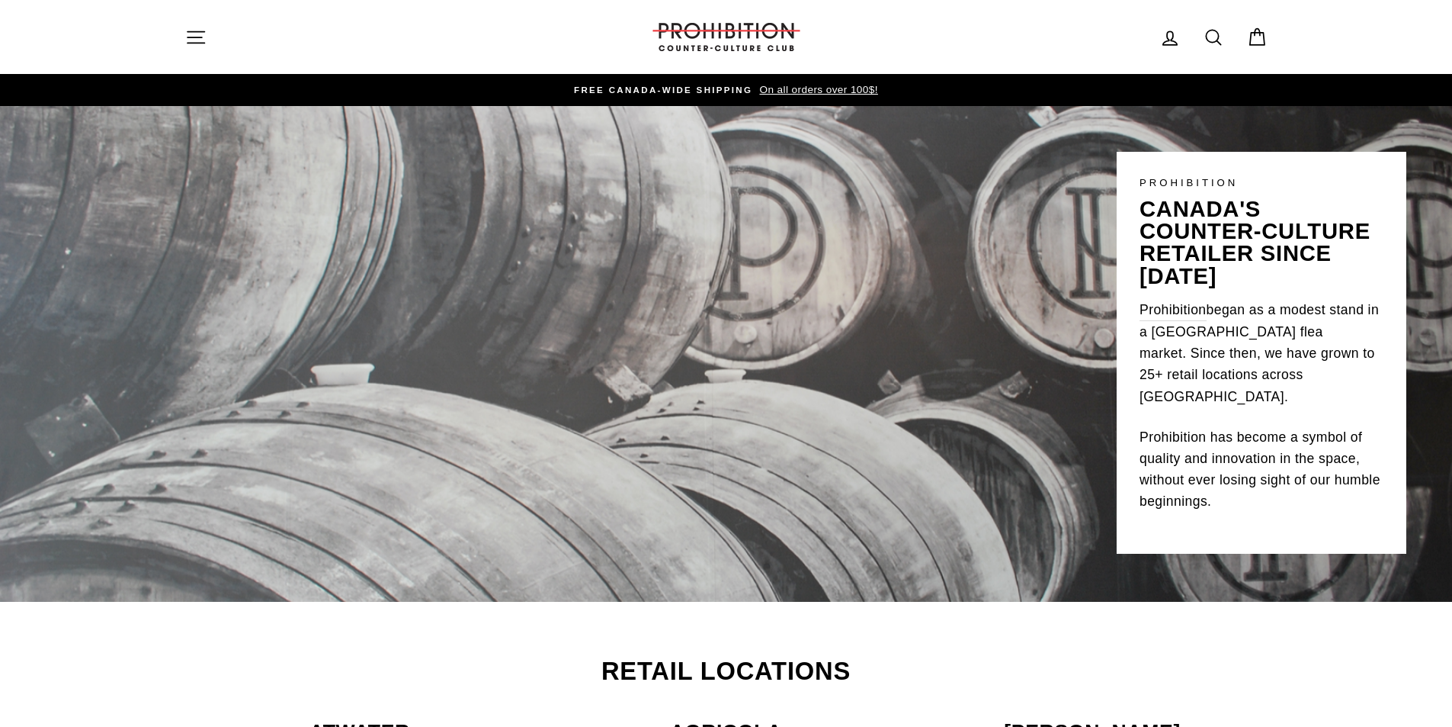 This screenshot has height=727, width=1452. I want to click on a: FREE CANADA-WIDE SHIPPING On all orders over 100$!, so click(727, 90).